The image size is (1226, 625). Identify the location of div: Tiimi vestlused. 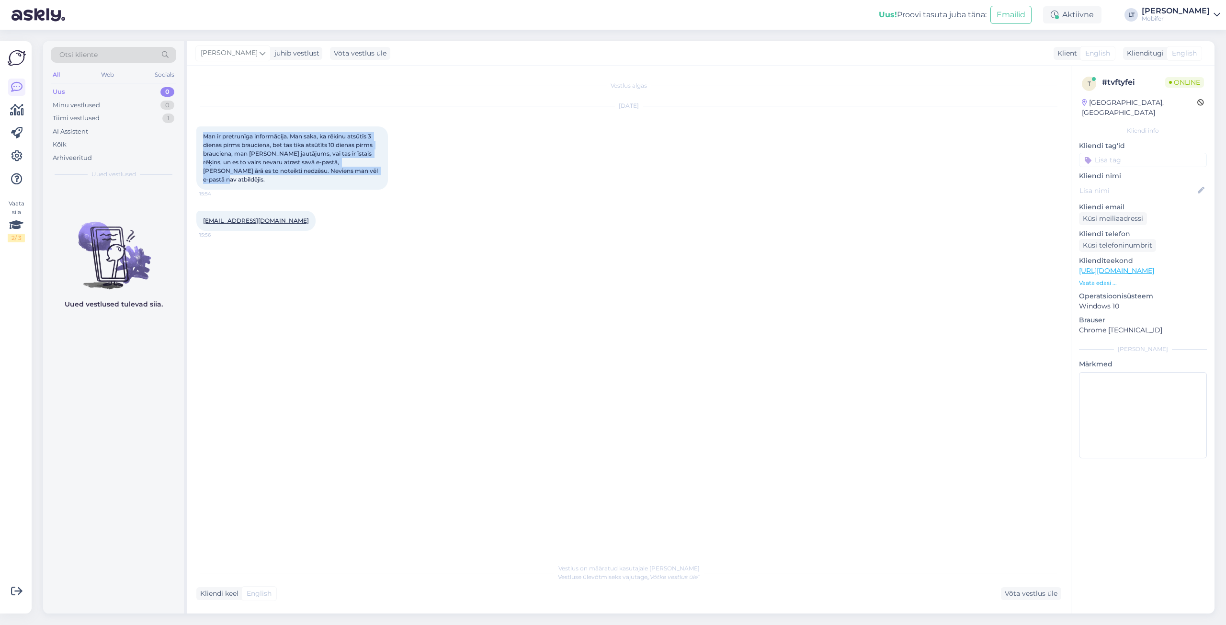
(76, 118).